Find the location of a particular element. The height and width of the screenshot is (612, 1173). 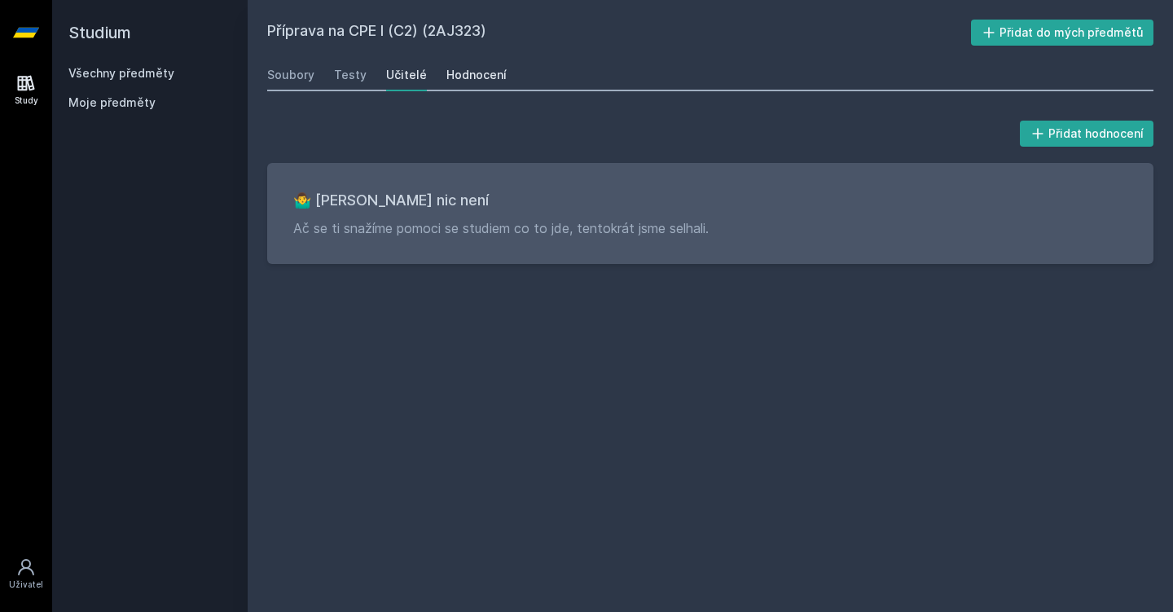

h2: Příprava na CPE I (C2) (2AJ323) is located at coordinates (619, 33).